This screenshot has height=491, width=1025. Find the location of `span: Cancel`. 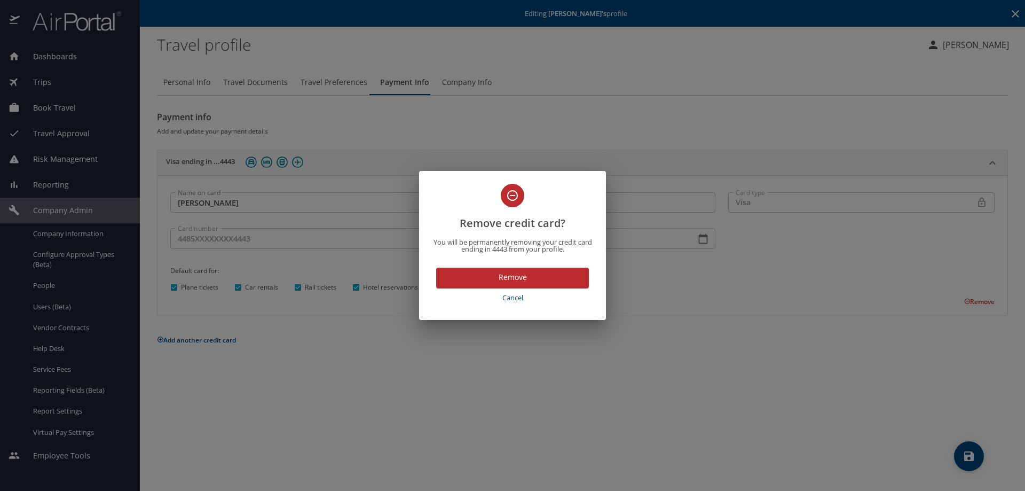

span: Cancel is located at coordinates (513, 297).